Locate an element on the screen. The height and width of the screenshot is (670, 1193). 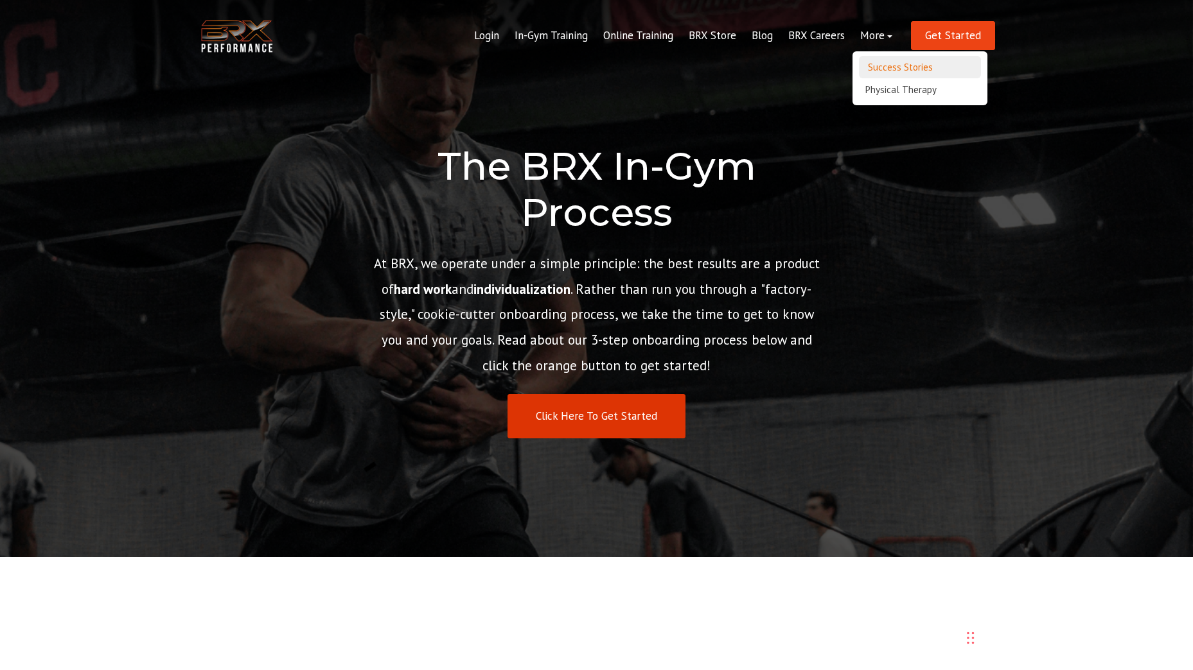
a: Click Here To Get Started is located at coordinates (596, 416).